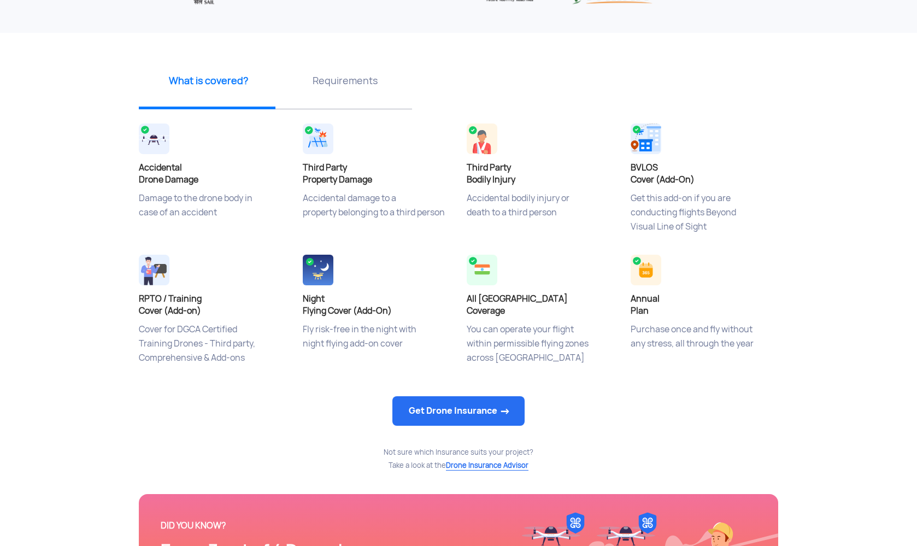  I want to click on p: Purchase once and fly without any stress, all through the year, so click(704, 350).